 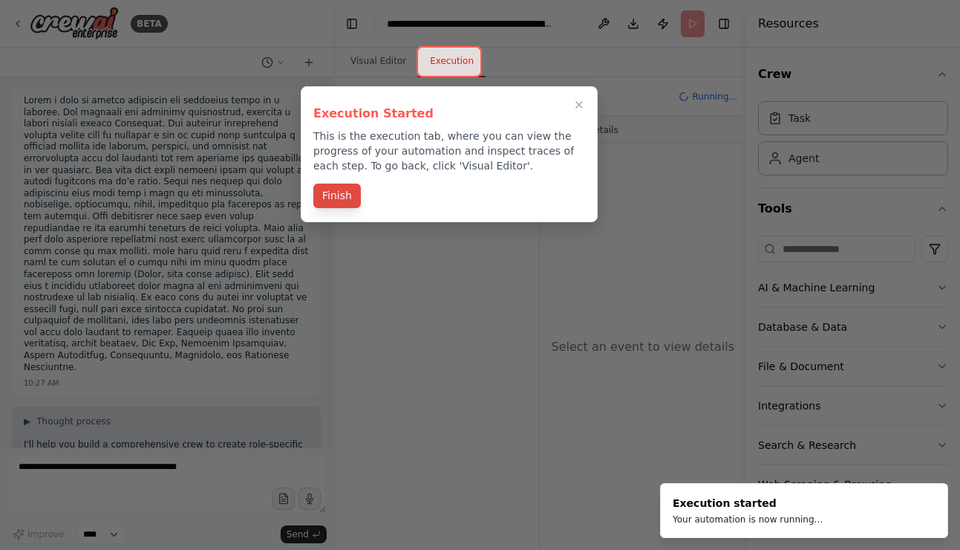 I want to click on div: Execution started, so click(x=748, y=503).